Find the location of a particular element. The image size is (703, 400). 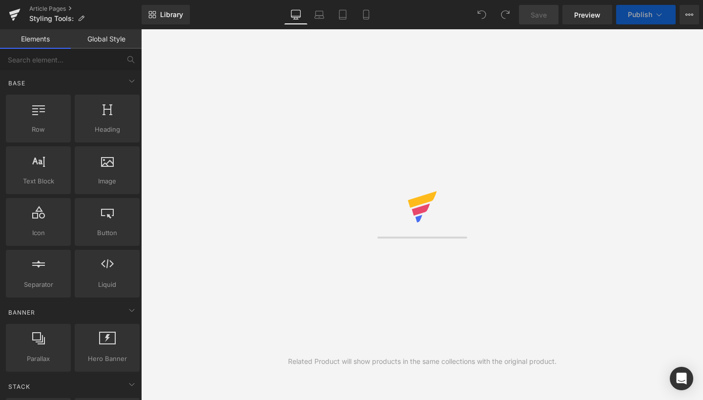

span: Separator is located at coordinates (38, 285).